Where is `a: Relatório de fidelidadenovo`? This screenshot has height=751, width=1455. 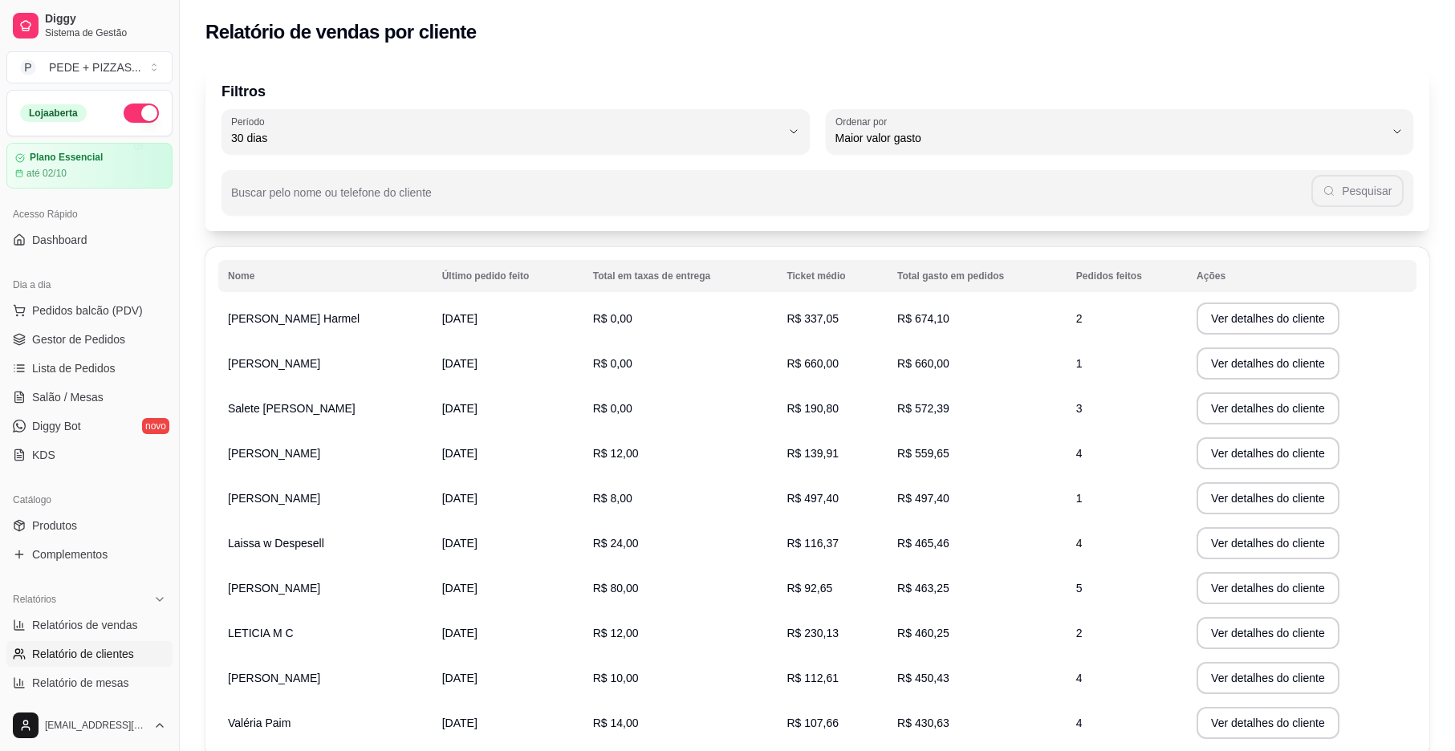
a: Relatório de fidelidadenovo is located at coordinates (89, 712).